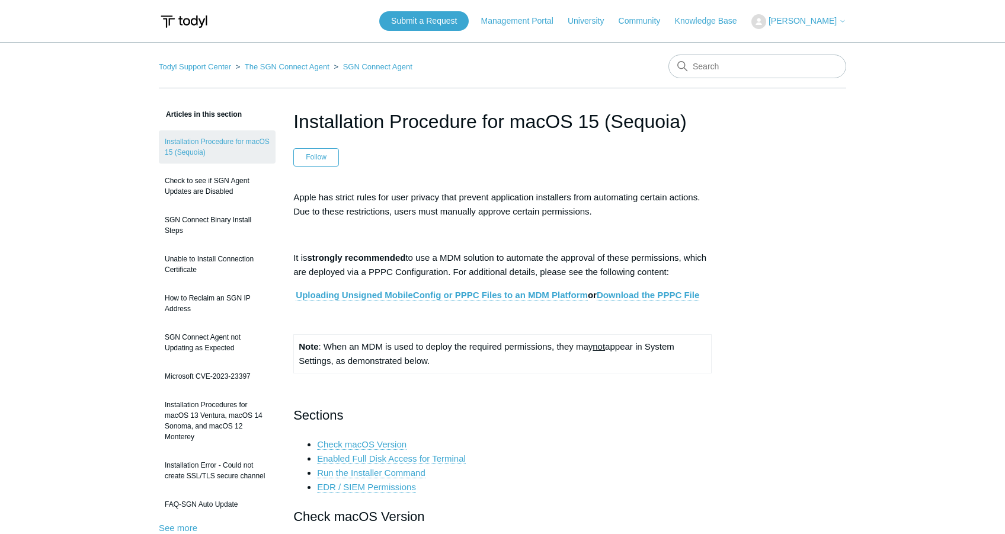  I want to click on a: SGN Connect Agent not Updating as Expected, so click(217, 343).